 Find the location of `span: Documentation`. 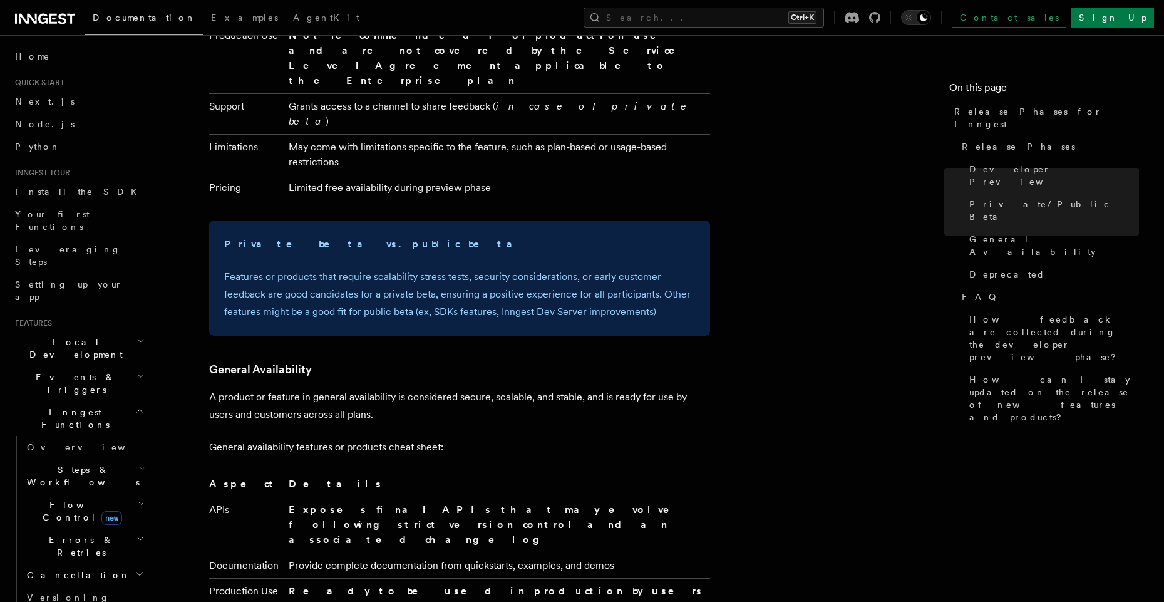

span: Documentation is located at coordinates (144, 18).